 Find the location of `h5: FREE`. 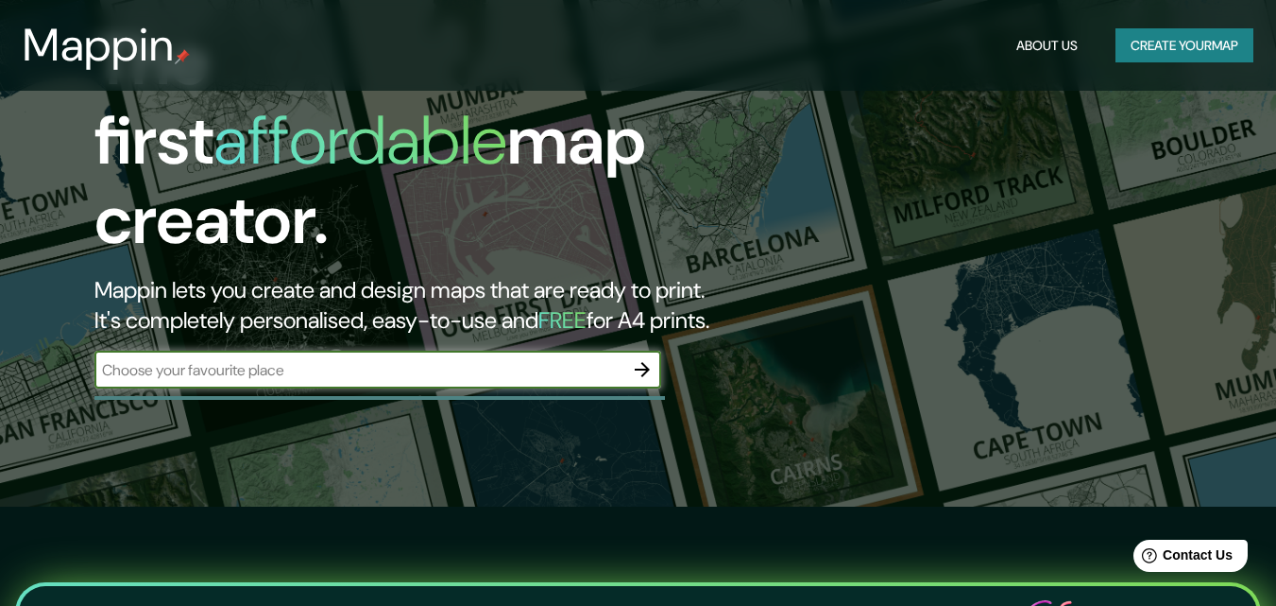

h5: FREE is located at coordinates (562, 319).